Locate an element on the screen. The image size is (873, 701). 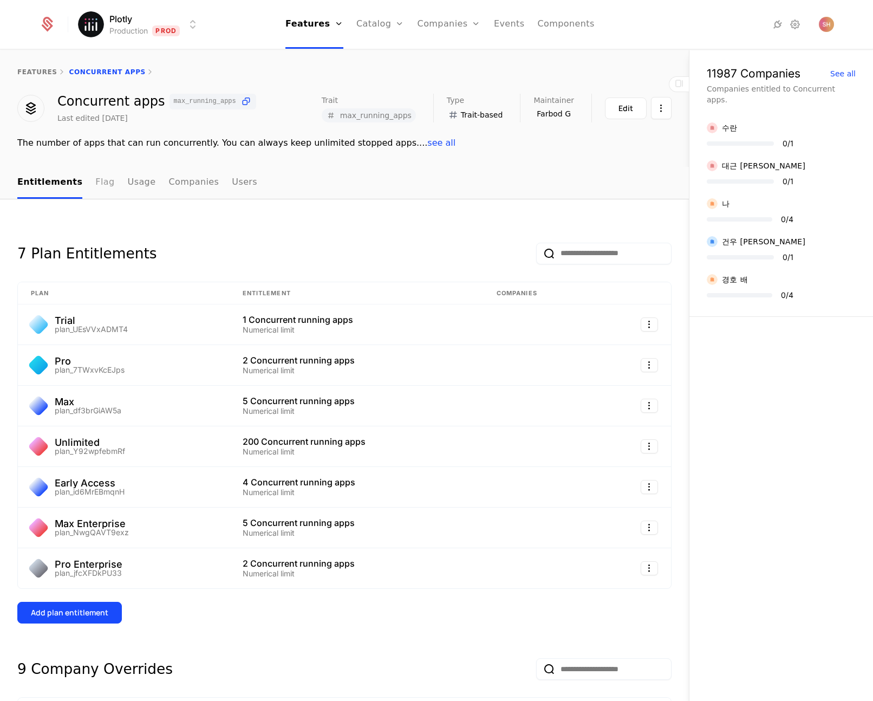
span: Farbod G is located at coordinates (554, 114).